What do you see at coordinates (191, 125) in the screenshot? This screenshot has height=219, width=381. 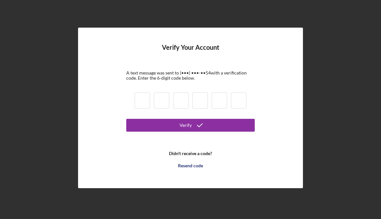 I see `button: Verify` at bounding box center [191, 125].